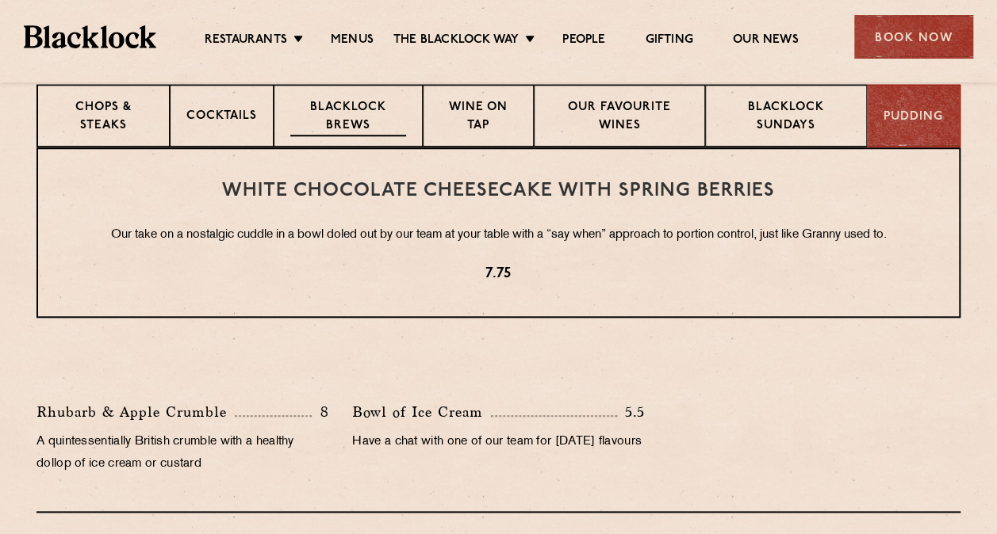 This screenshot has height=534, width=997. I want to click on p: Rhubarb & Apple Crumble, so click(136, 412).